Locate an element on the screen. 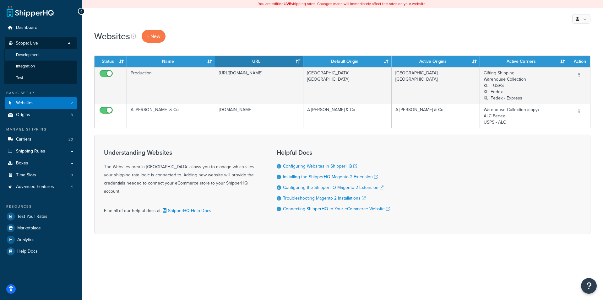 The height and width of the screenshot is (300, 603). th: Active Origins: activate to sort column ascending is located at coordinates (435, 62).